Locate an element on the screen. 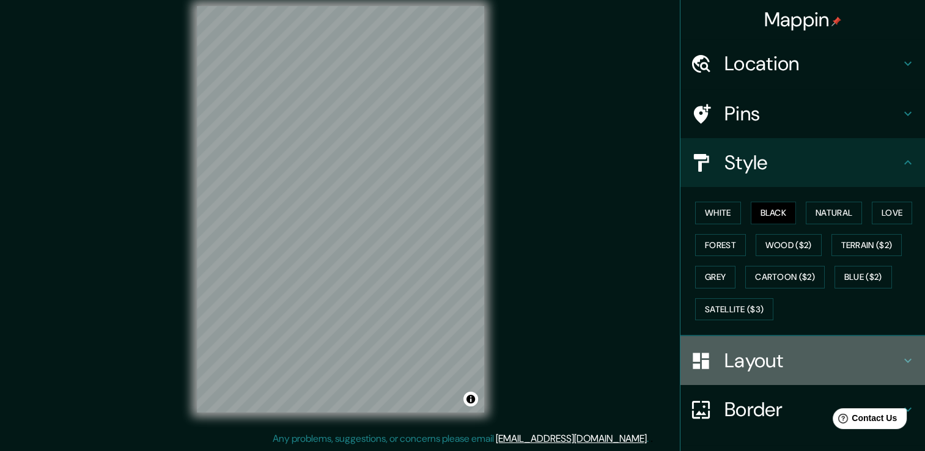 This screenshot has width=925, height=451. canvas: Map is located at coordinates (341, 209).